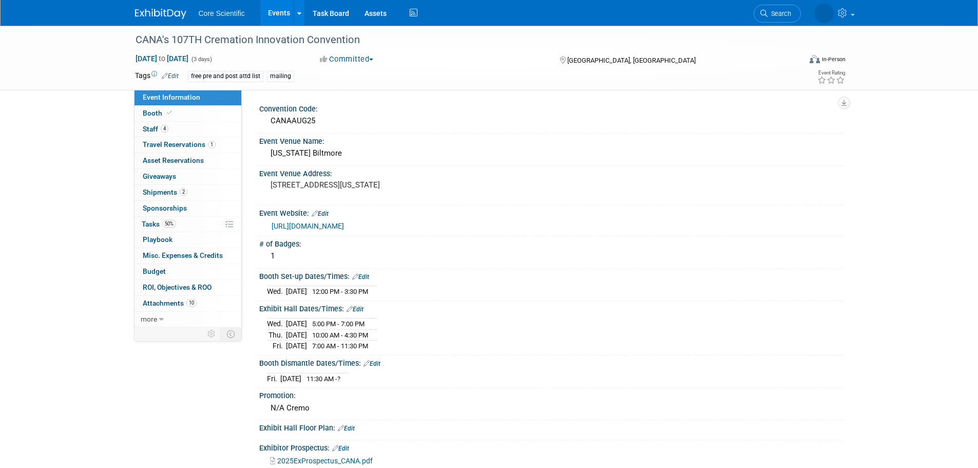  What do you see at coordinates (188, 145) in the screenshot?
I see `a: Travel Reservations1` at bounding box center [188, 145].